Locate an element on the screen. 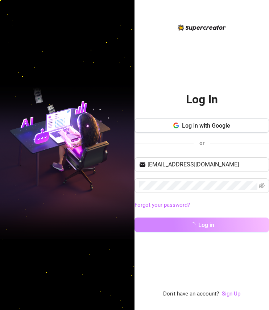  button: Log in with Google is located at coordinates (201, 125).